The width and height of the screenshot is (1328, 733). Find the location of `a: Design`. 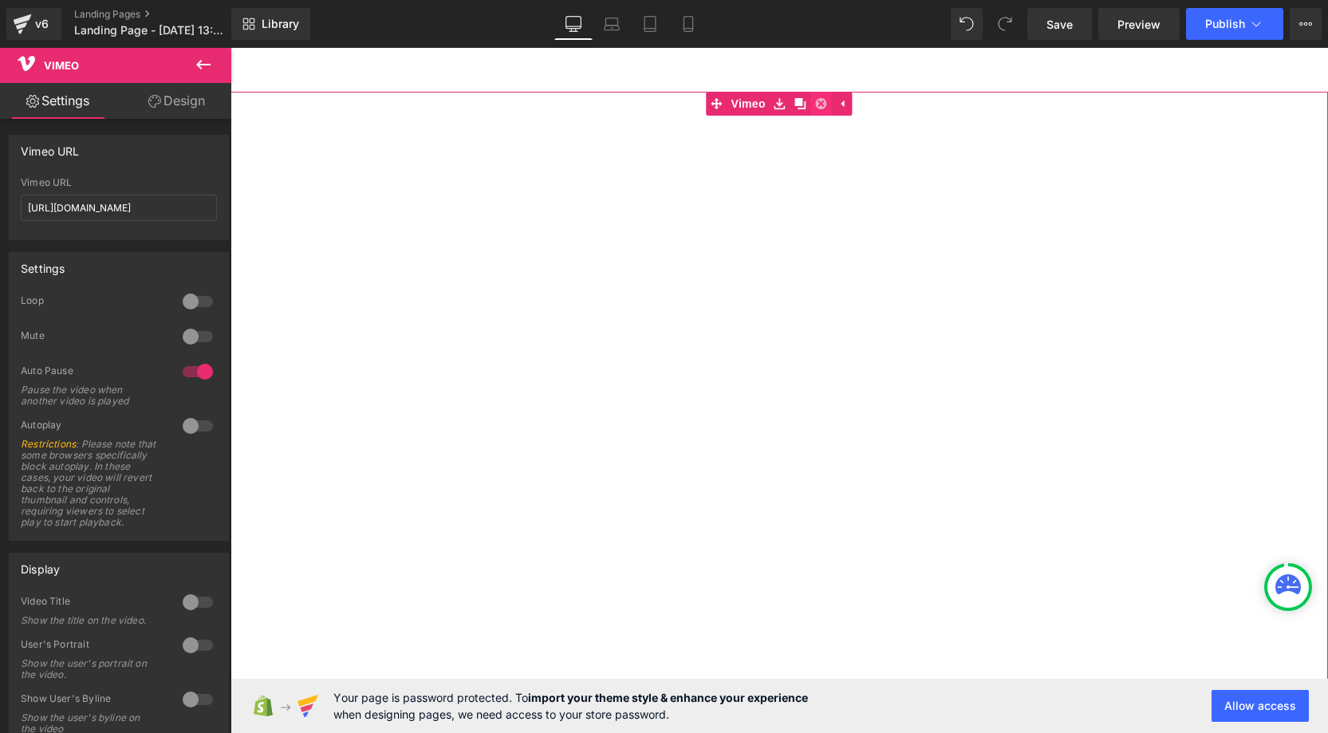

a: Design is located at coordinates (176, 101).